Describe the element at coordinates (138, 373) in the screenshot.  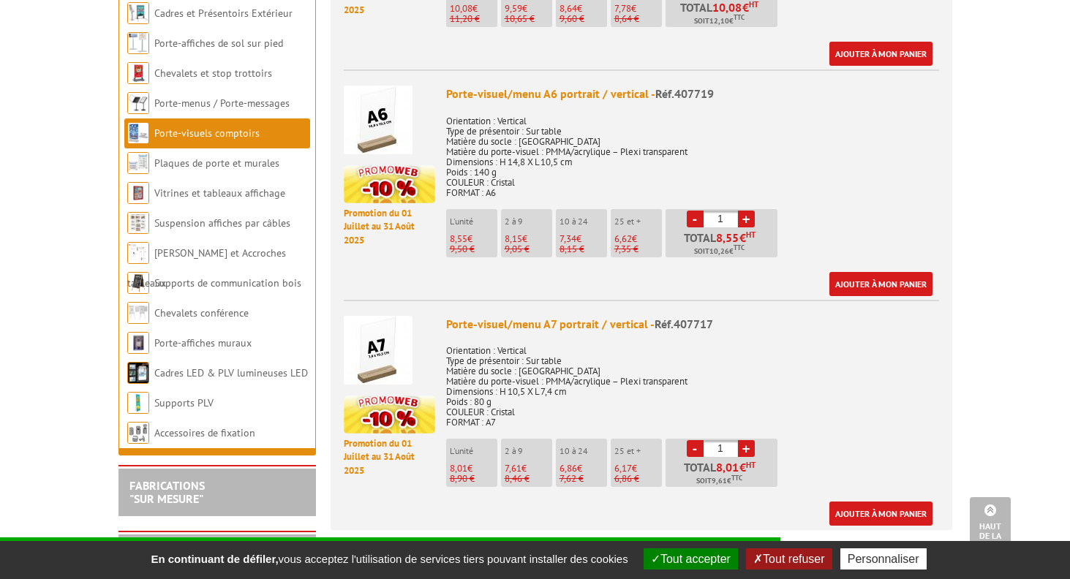
I see `img: Cadres LED & PLV lumineuses LED` at that location.